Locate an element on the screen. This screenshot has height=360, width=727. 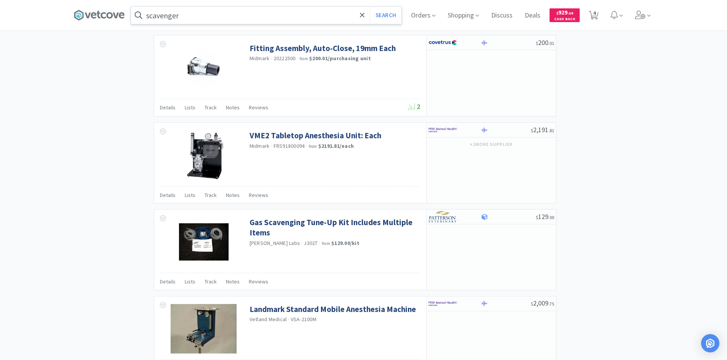
span: . 01 is located at coordinates (551, 43).